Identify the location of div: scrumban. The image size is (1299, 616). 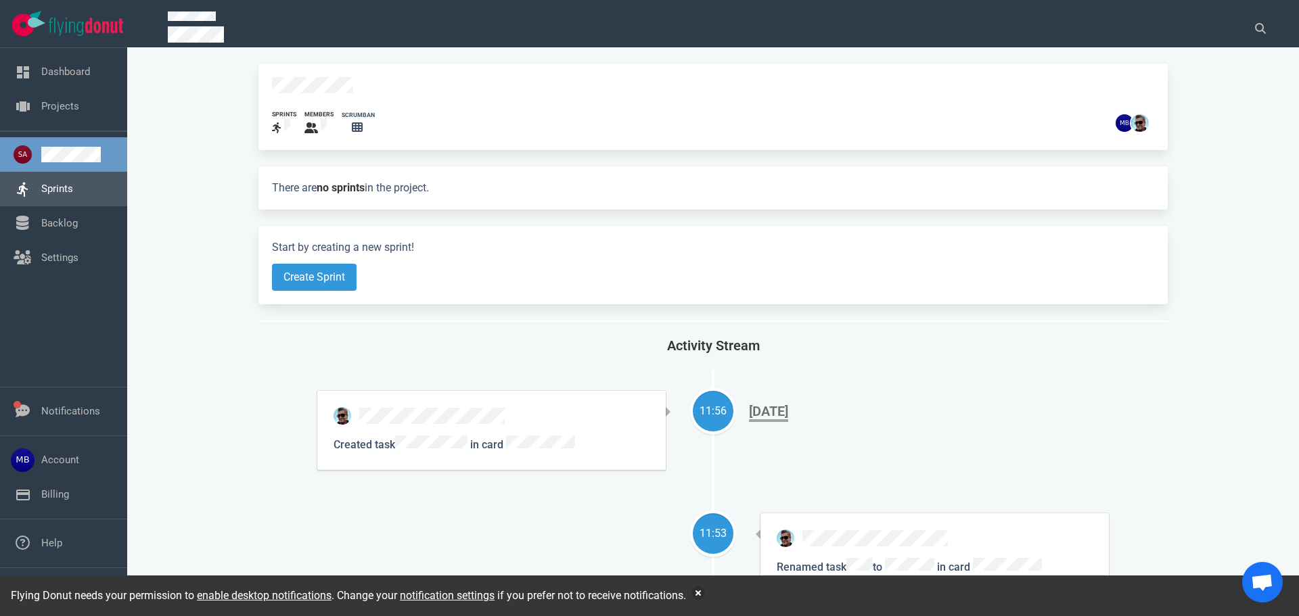
(358, 115).